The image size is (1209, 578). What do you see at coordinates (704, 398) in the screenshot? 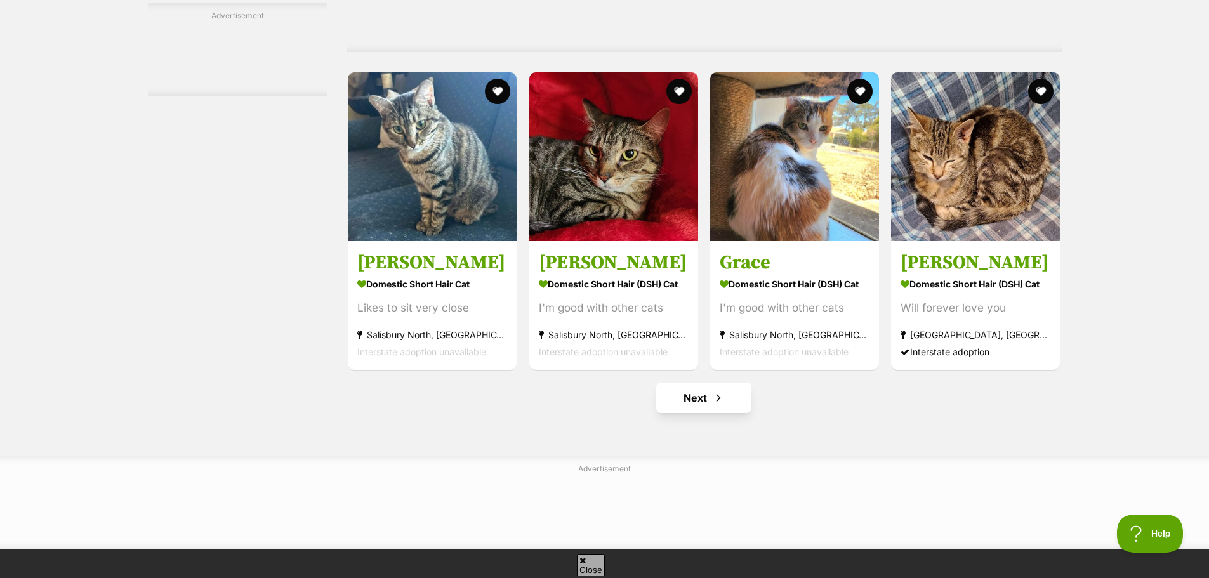
I see `a: Next page` at bounding box center [704, 398].